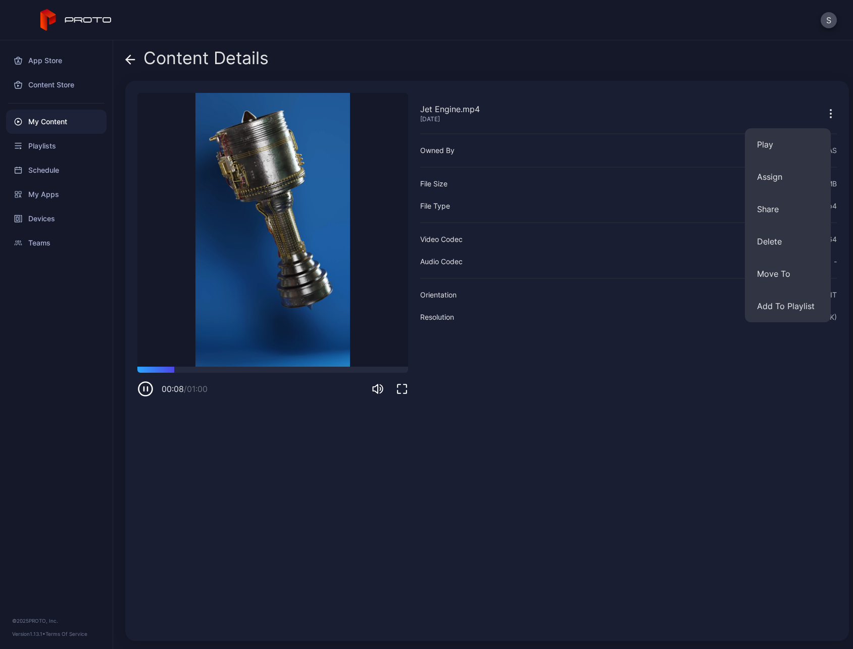 This screenshot has height=649, width=853. What do you see at coordinates (56, 85) in the screenshot?
I see `a: Content Store` at bounding box center [56, 85].